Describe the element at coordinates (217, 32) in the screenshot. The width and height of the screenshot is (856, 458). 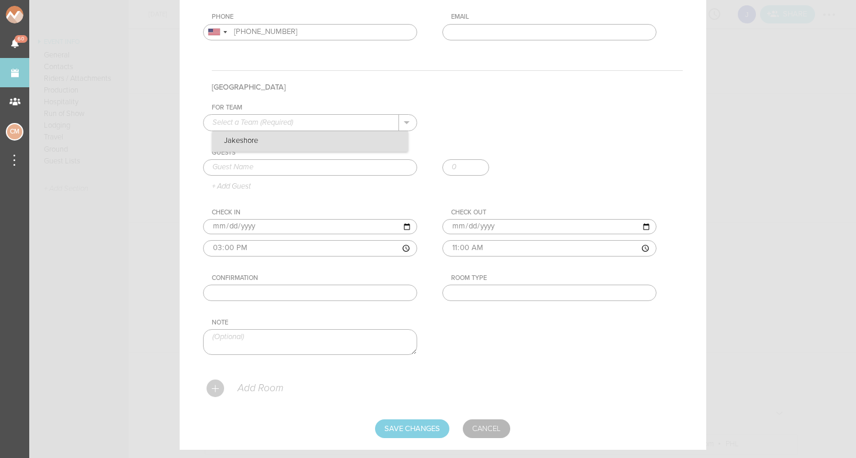
I see `div: United States: +1` at that location.